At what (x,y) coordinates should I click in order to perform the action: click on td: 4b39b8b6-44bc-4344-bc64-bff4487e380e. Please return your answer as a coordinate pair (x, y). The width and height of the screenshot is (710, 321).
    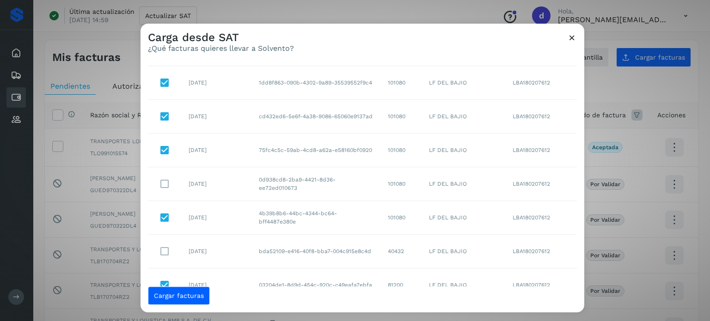
    Looking at the image, I should click on (316, 218).